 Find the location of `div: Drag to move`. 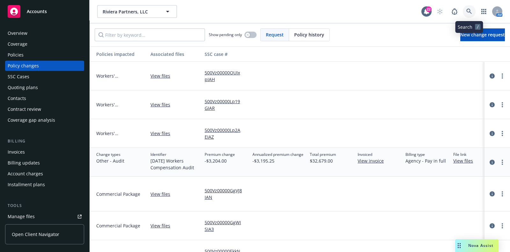

div: Drag to move is located at coordinates (459, 245).